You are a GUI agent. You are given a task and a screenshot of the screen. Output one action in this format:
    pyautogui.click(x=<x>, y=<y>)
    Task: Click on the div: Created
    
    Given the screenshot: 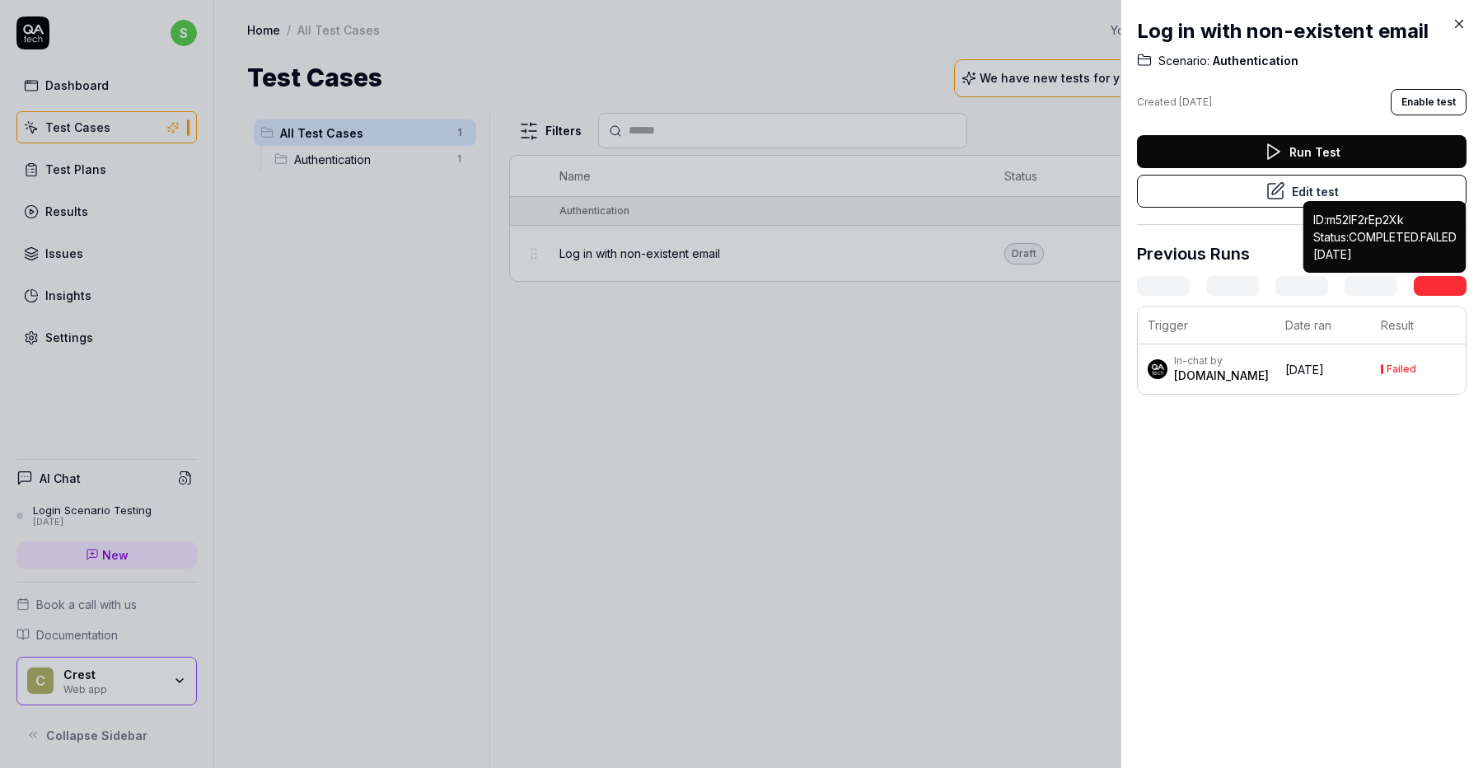 What is the action you would take?
    pyautogui.click(x=1174, y=102)
    